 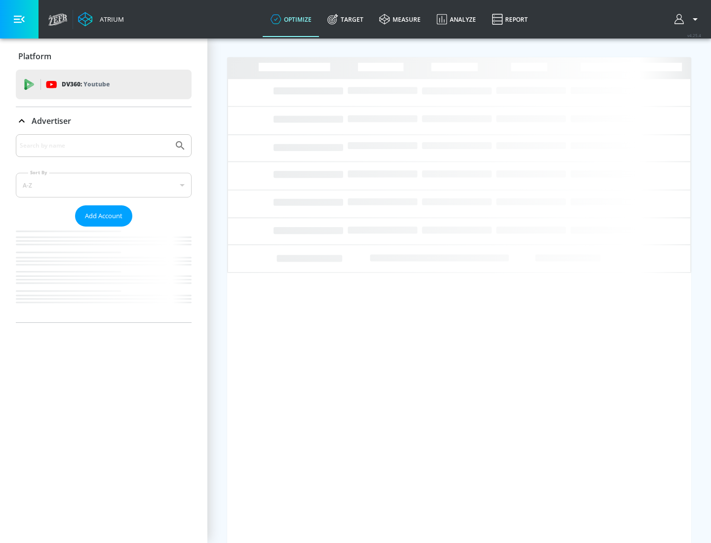 I want to click on div: A-Z, so click(x=104, y=185).